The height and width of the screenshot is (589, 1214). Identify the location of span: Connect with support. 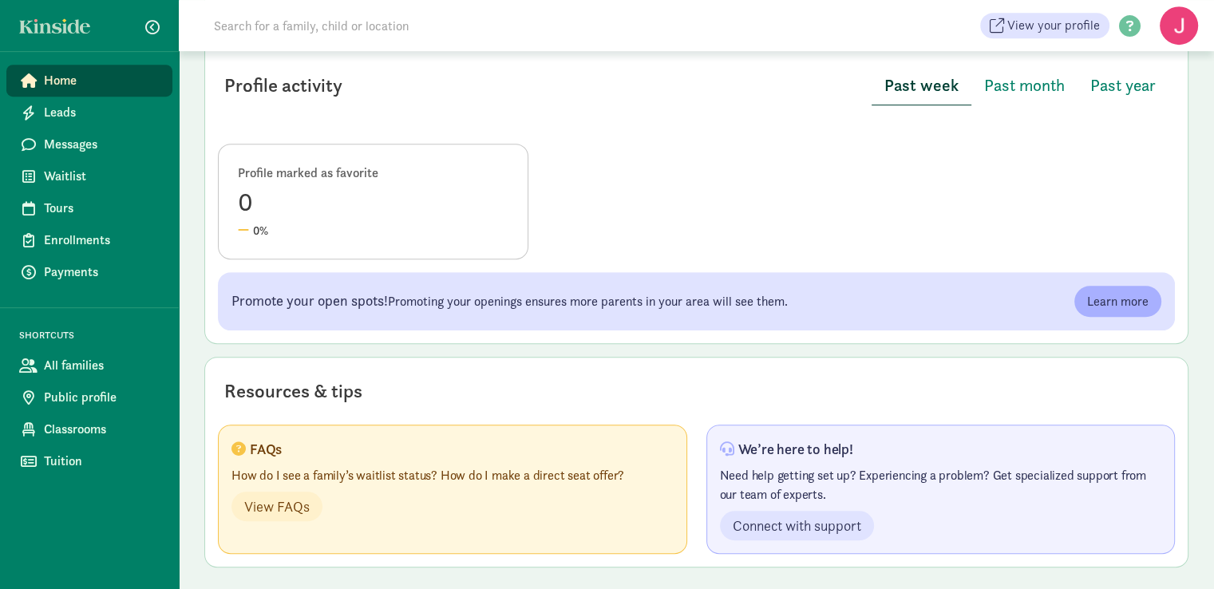
(797, 525).